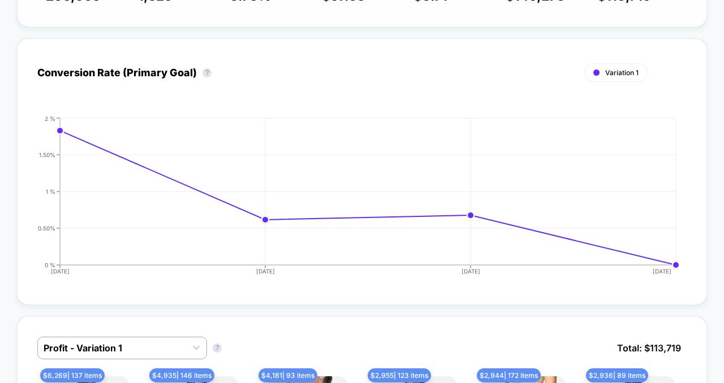 The height and width of the screenshot is (383, 724). I want to click on span: $ 2,955 | 123 items, so click(399, 375).